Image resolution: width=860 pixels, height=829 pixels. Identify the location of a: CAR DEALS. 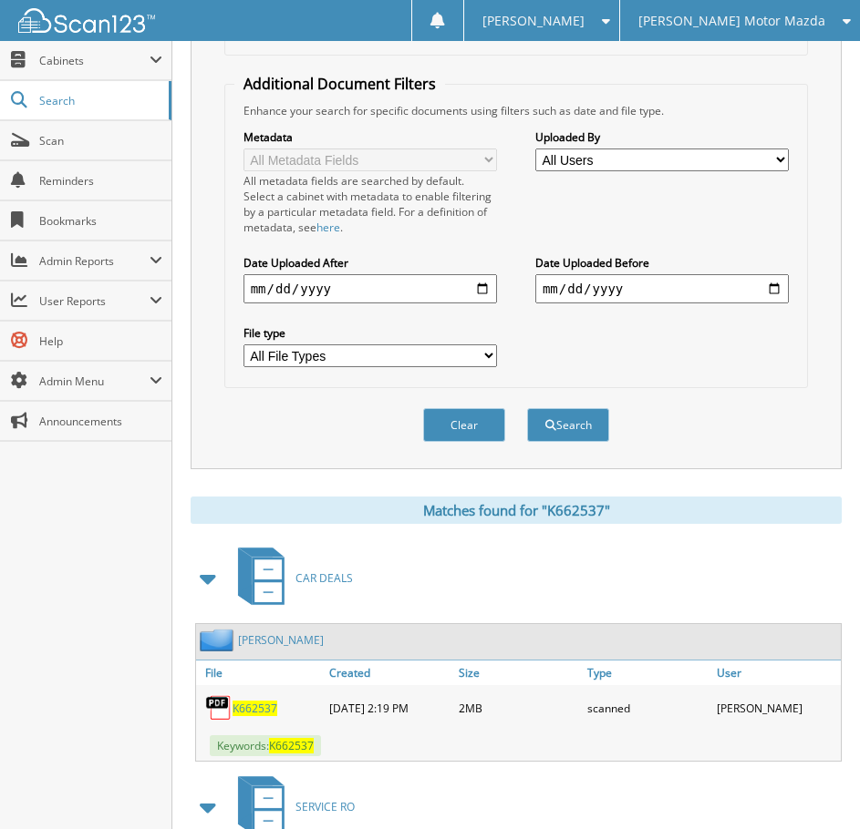
(290, 578).